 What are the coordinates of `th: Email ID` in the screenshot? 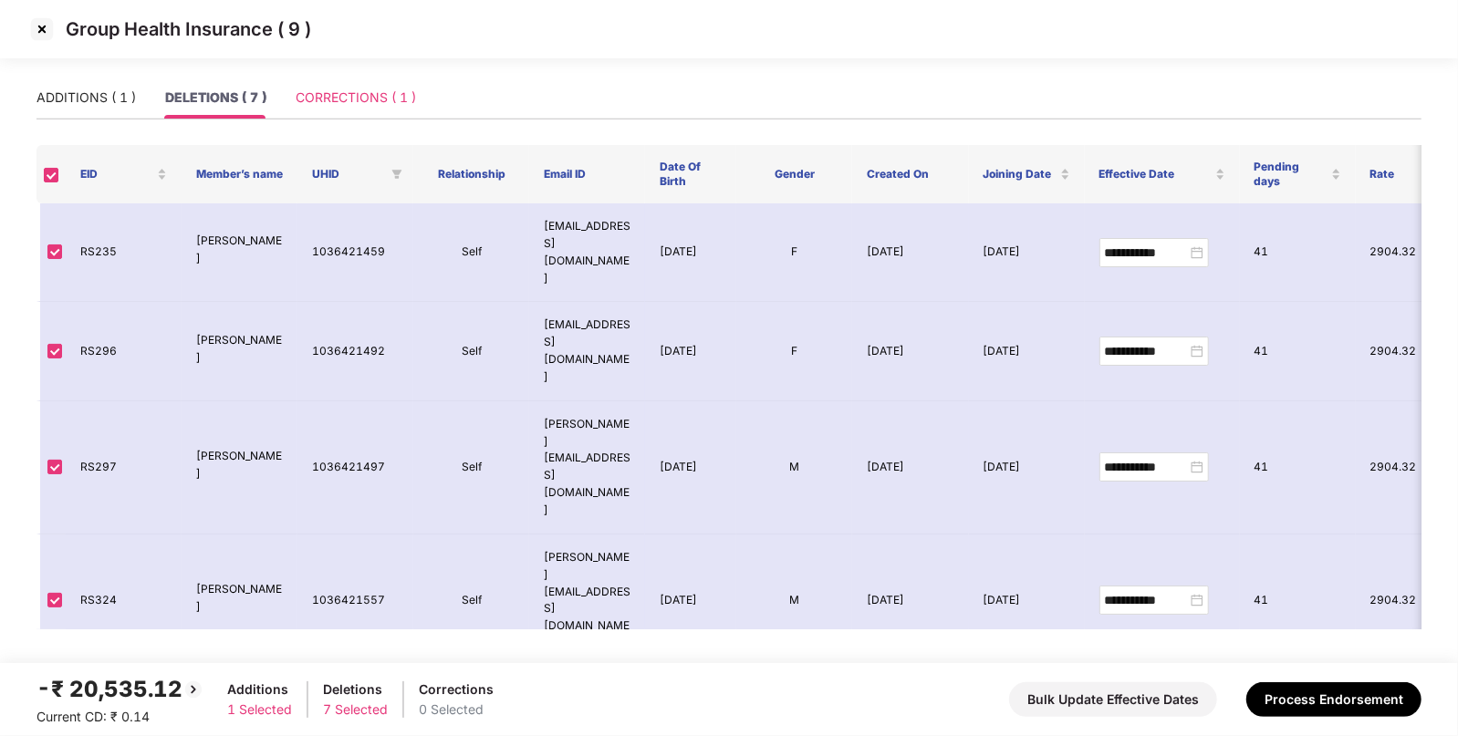 It's located at (587, 174).